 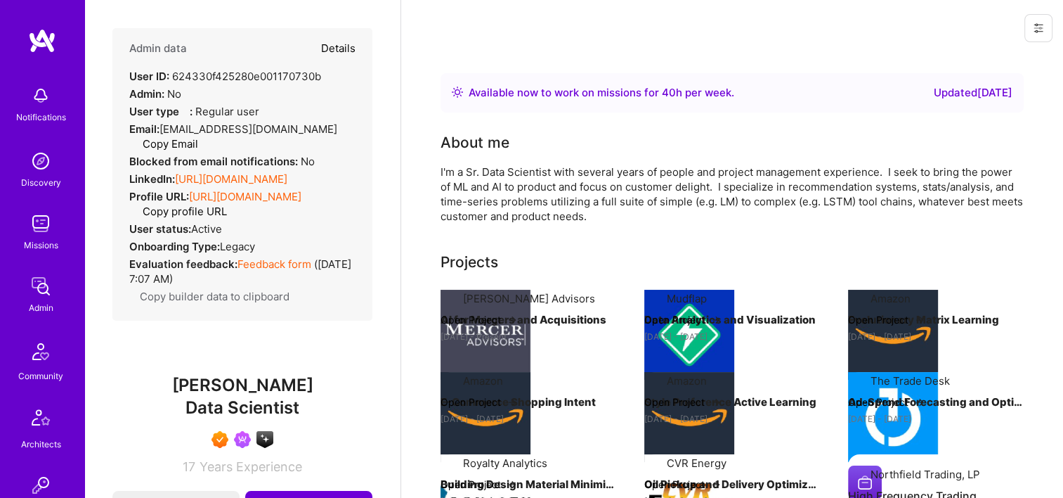 I want to click on span: Data Scientist, so click(x=242, y=407).